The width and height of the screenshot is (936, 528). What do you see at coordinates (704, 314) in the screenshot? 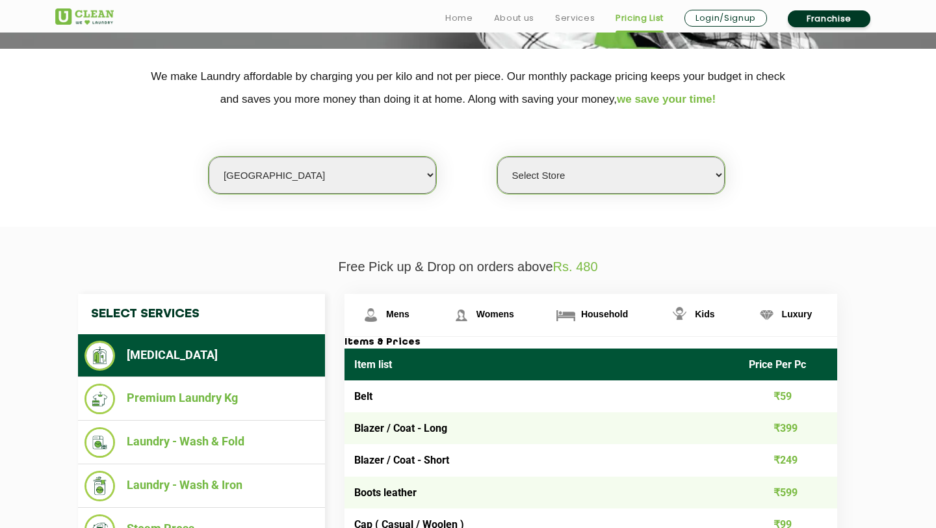
I see `span: Kids` at bounding box center [704, 314].